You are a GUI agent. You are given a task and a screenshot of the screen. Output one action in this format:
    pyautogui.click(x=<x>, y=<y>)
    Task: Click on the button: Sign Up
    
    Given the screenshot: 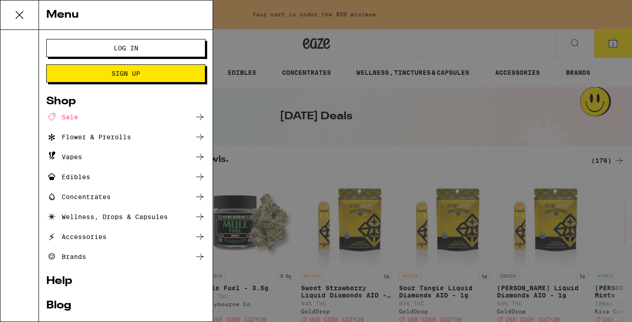 What is the action you would take?
    pyautogui.click(x=126, y=73)
    